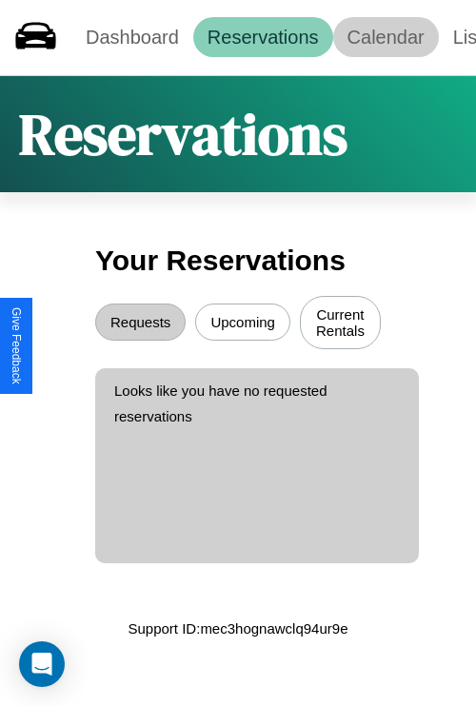 The width and height of the screenshot is (476, 706). I want to click on h1: Reservations, so click(183, 134).